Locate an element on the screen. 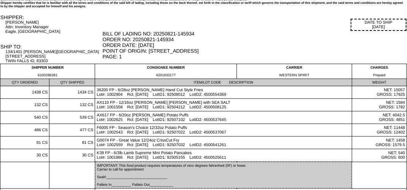 The height and width of the screenshot is (190, 407). td: 540 CS is located at coordinates (25, 117).